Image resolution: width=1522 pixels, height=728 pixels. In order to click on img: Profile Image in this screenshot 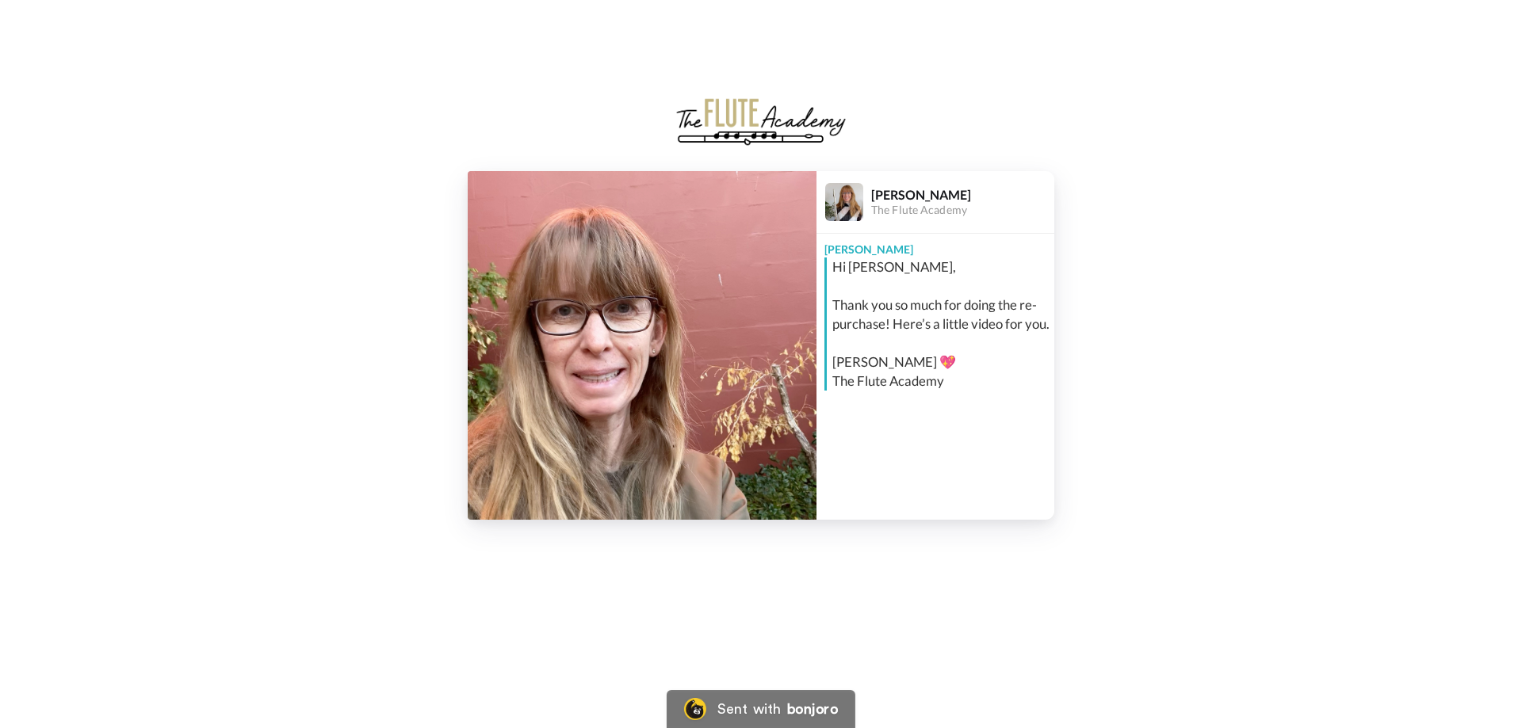, I will do `click(844, 202)`.